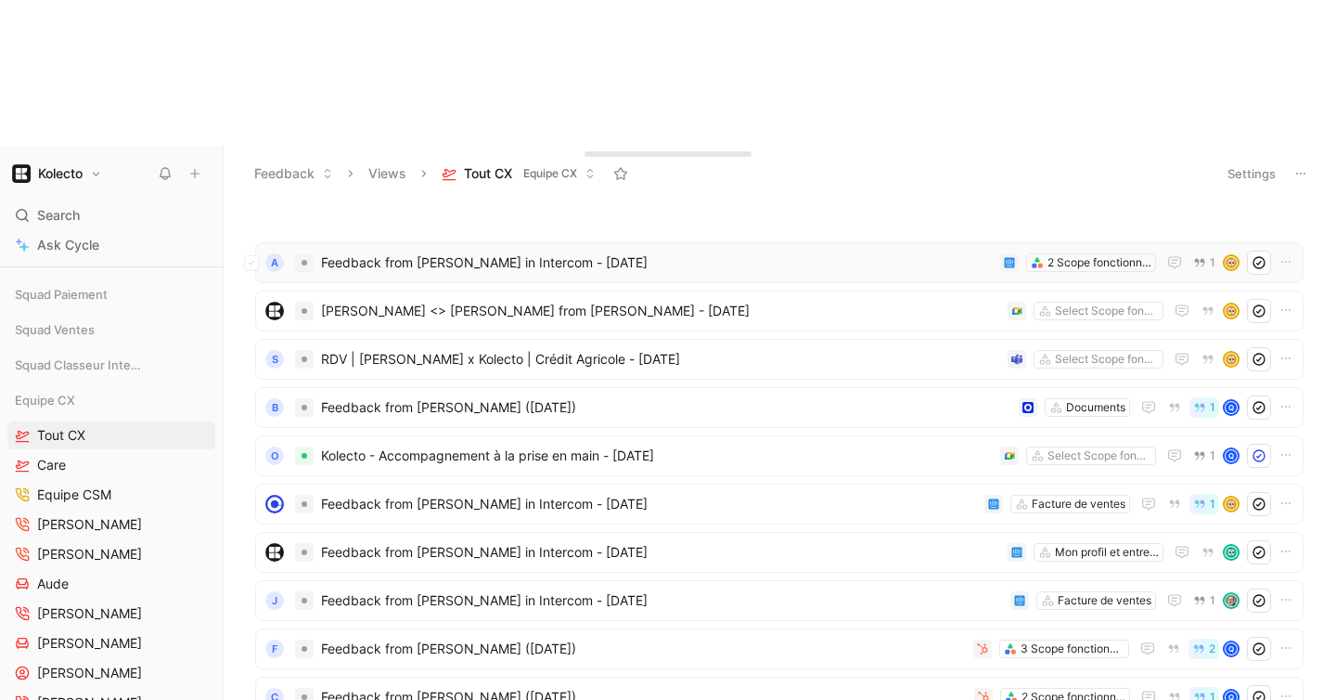  What do you see at coordinates (111, 215) in the screenshot?
I see `div: Search` at bounding box center [111, 215].